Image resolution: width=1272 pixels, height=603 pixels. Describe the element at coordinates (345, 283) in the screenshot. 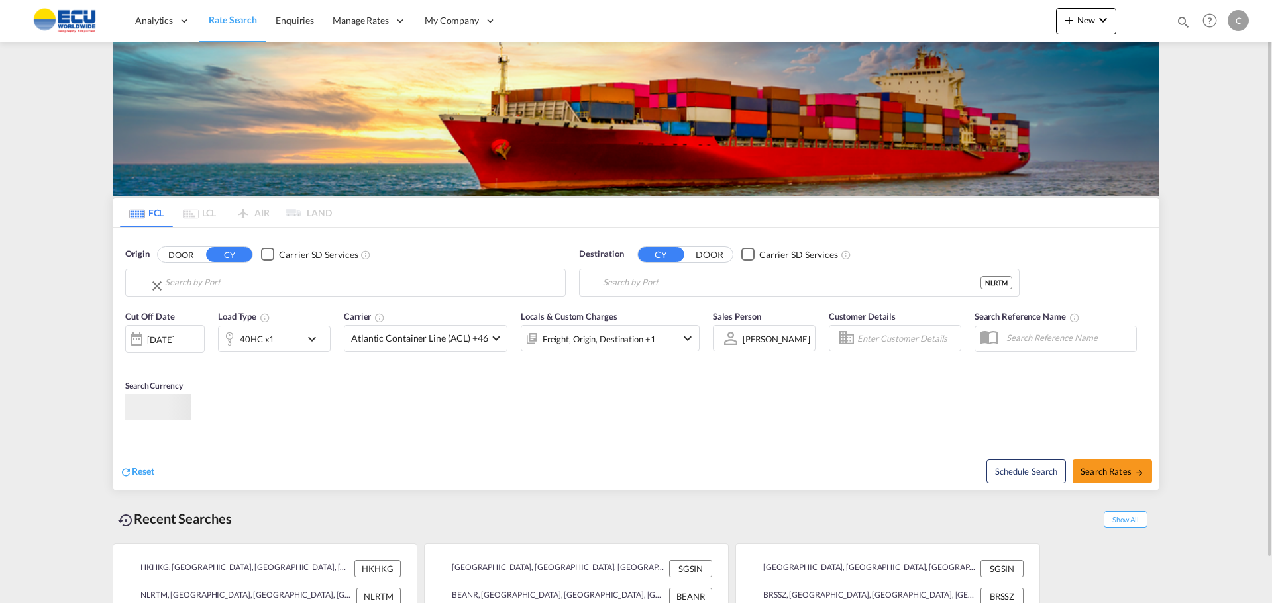

I see `md-input-container: Hong Kong, HKHKG` at that location.